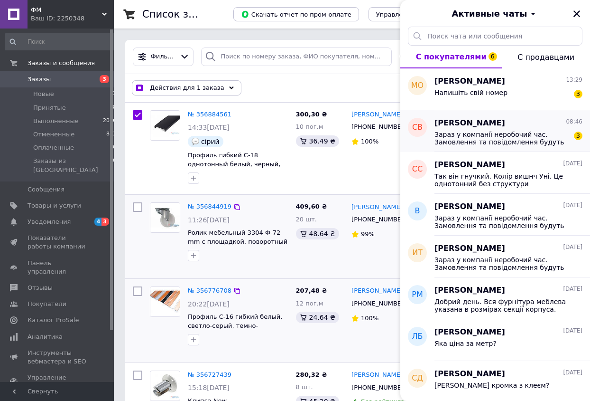  Describe the element at coordinates (496, 36) in the screenshot. I see `input: Поиск чата или сообщения` at that location.